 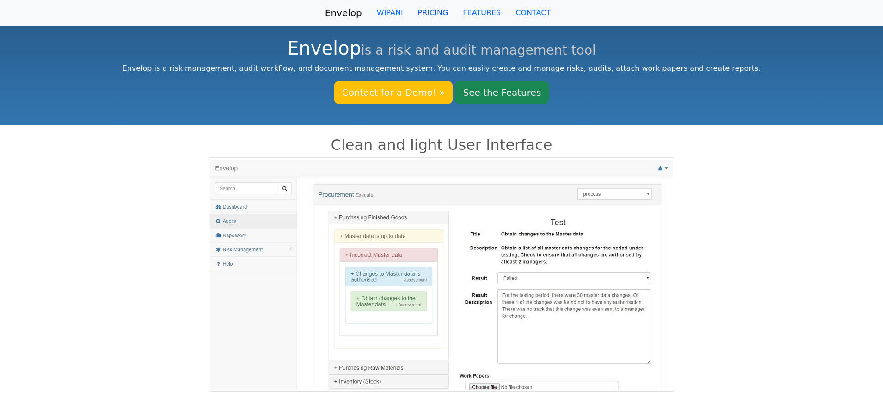 I want to click on a: PRICING, so click(x=433, y=13).